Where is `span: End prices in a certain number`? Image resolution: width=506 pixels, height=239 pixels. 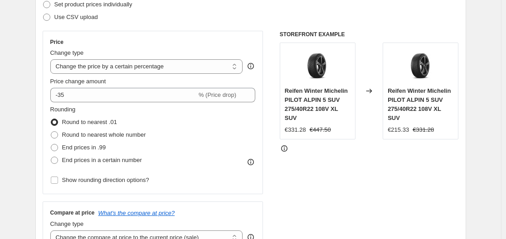
span: End prices in a certain number is located at coordinates (102, 160).